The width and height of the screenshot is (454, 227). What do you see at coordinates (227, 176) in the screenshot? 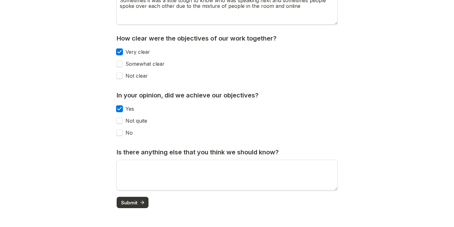
I see `textarea: Is there anything else that you think we should know?` at bounding box center [227, 176].